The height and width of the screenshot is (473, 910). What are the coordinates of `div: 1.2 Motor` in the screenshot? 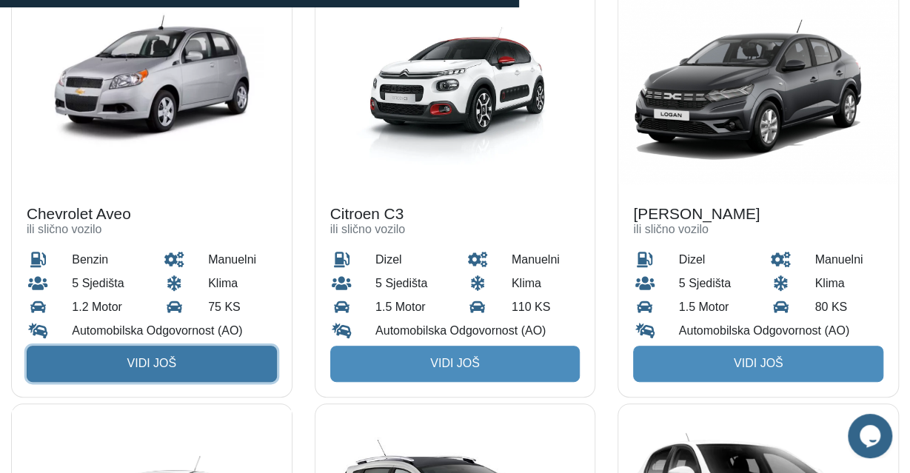 It's located at (106, 307).